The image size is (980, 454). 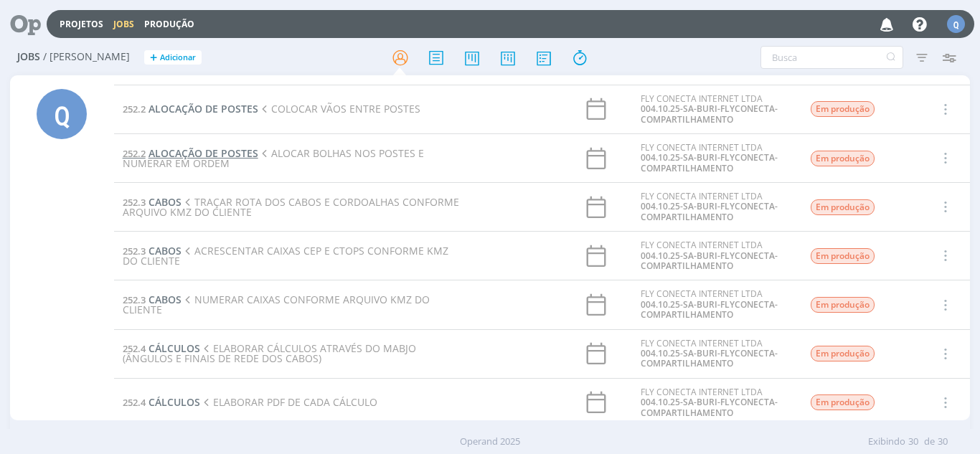 I want to click on span: ELABORAR CÁLCULOS ATRAVÉS DO MABJO (ÂNGULOS E FINAIS DE REDE DOS CABOS), so click(x=269, y=353).